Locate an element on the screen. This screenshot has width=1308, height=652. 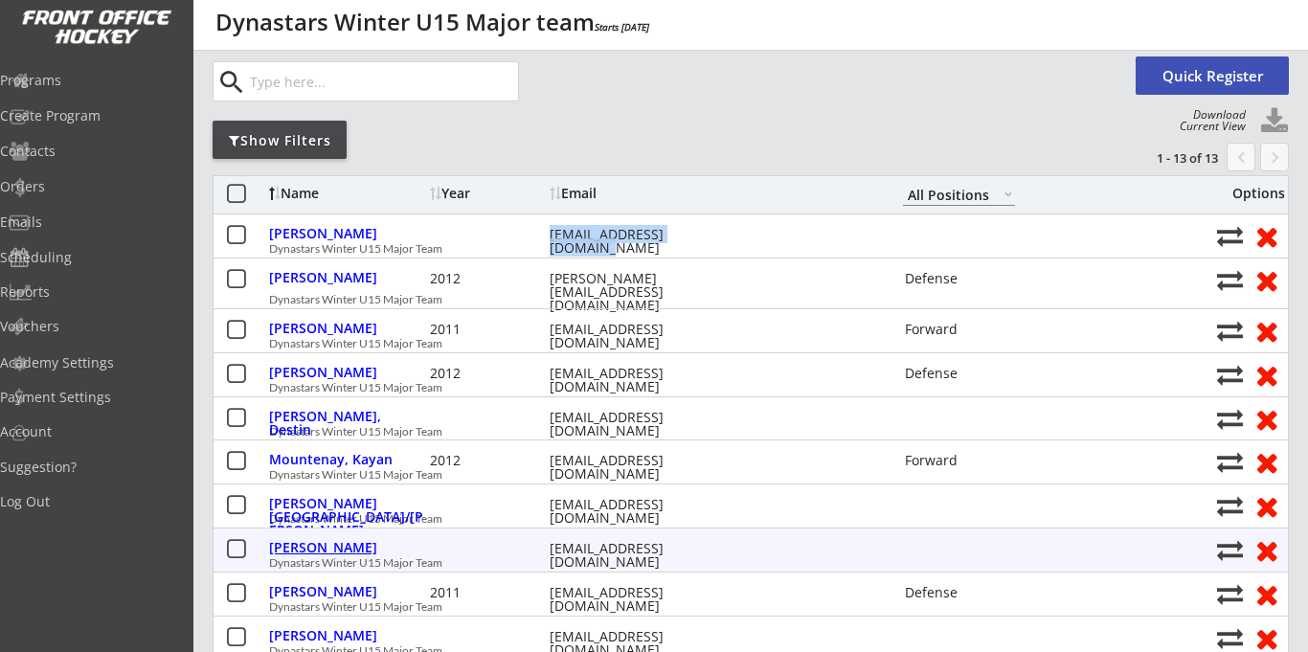
div: Year is located at coordinates (487, 193).